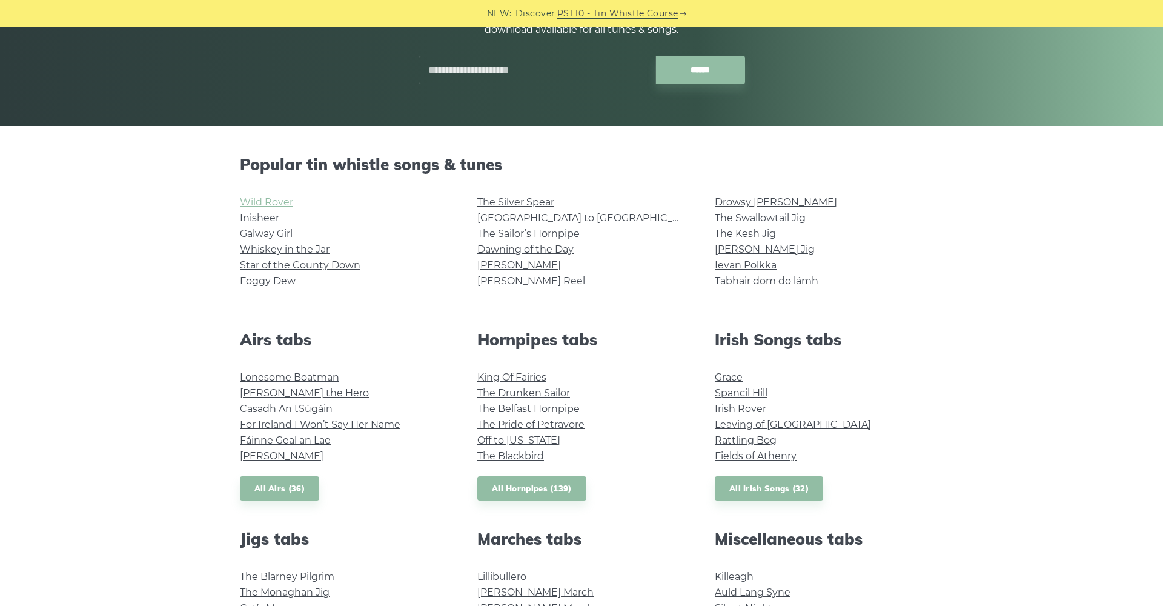 This screenshot has width=1163, height=606. What do you see at coordinates (259, 217) in the screenshot?
I see `a: Inisheer` at bounding box center [259, 217].